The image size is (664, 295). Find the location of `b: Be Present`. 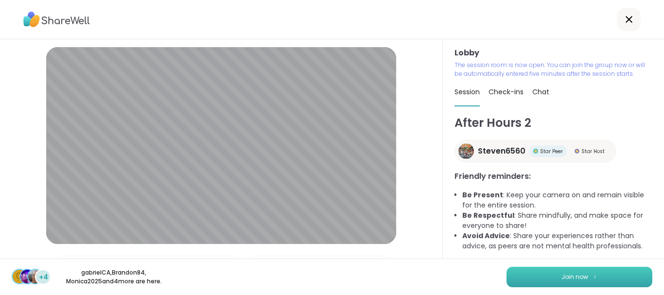

b: Be Present is located at coordinates (483, 195).